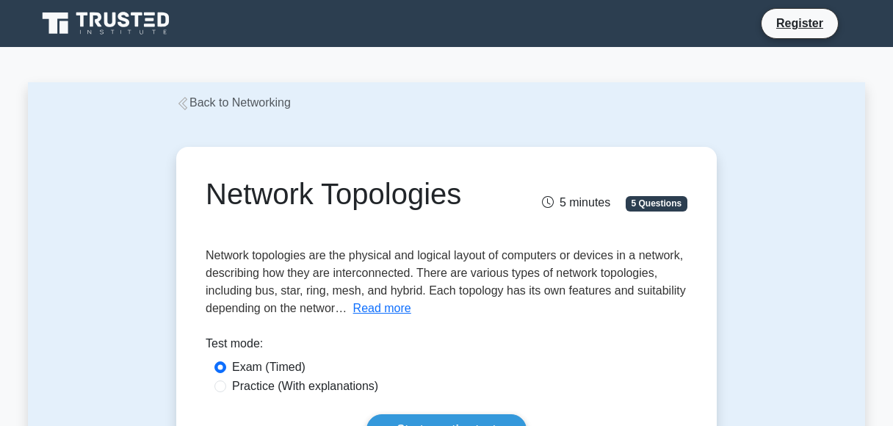  I want to click on label: Exam (Timed), so click(269, 367).